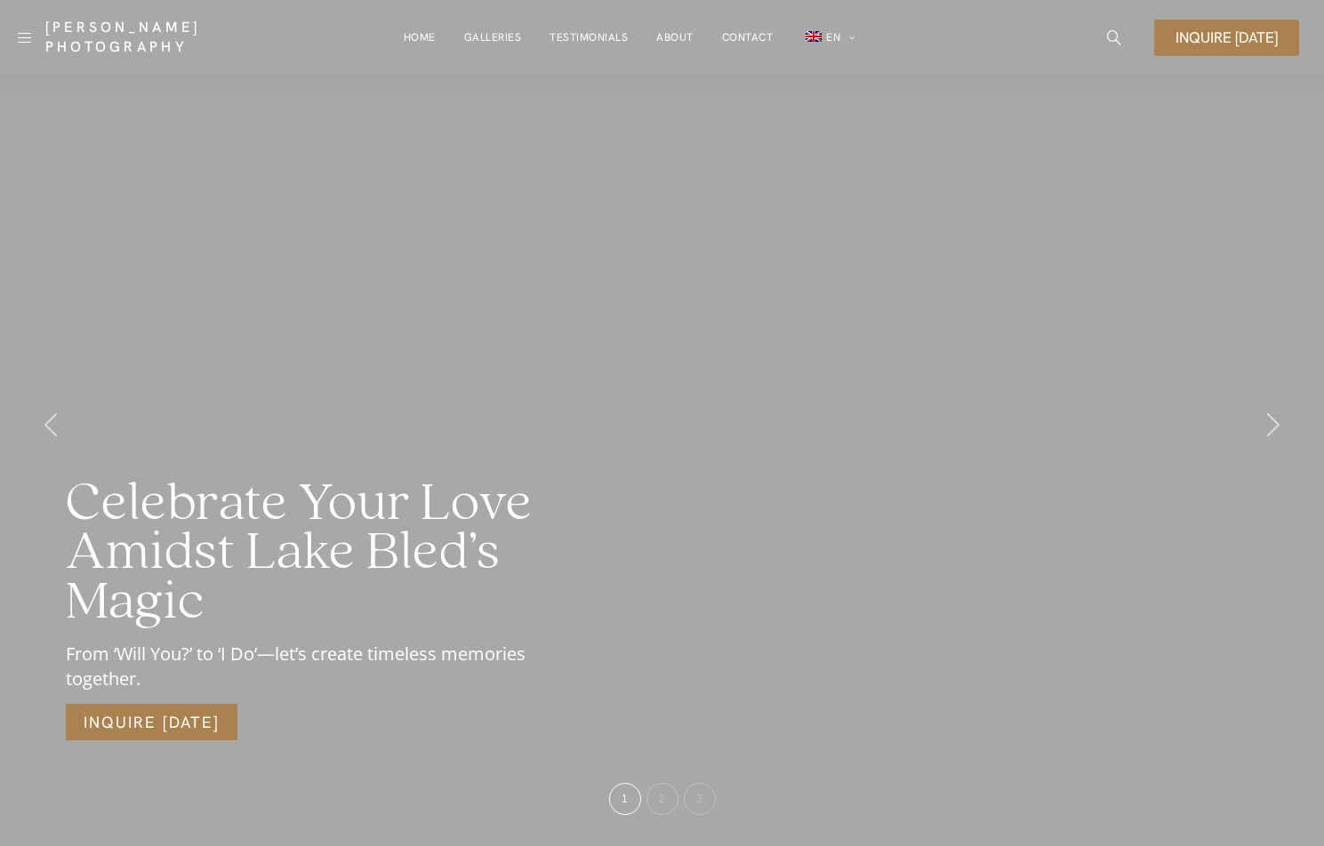 This screenshot has height=846, width=1324. What do you see at coordinates (661, 799) in the screenshot?
I see `span: 2` at bounding box center [661, 799].